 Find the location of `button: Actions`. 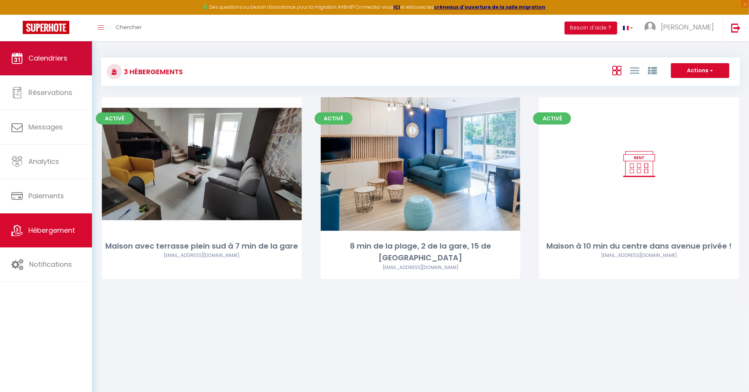

button: Actions is located at coordinates (700, 71).